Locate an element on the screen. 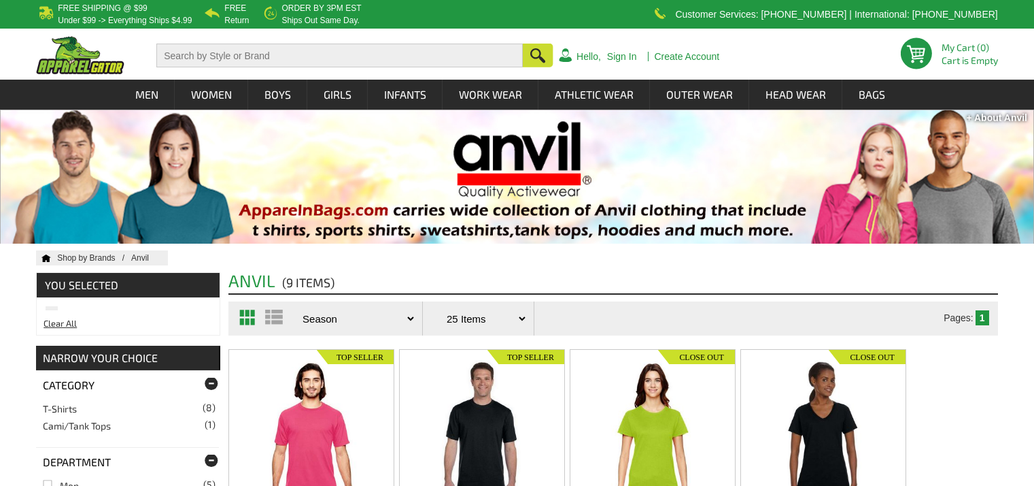  div: NARROW YOUR CHOICE is located at coordinates (128, 358).